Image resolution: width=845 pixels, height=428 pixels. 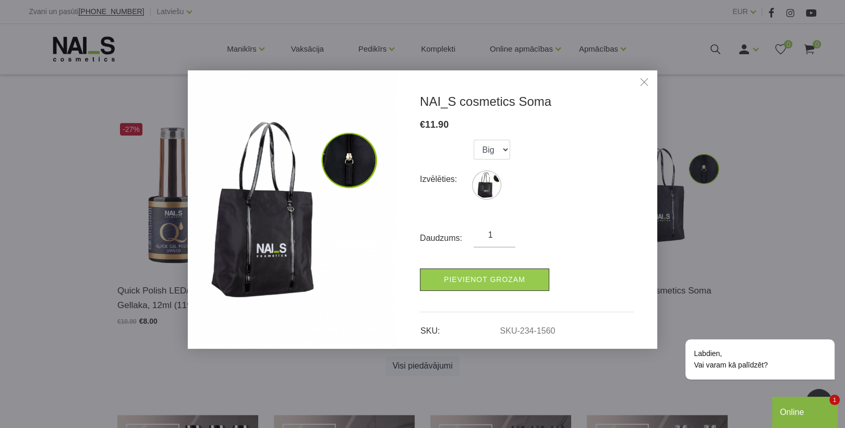 What do you see at coordinates (33, 18) in the screenshot?
I see `div: Online` at bounding box center [33, 18].